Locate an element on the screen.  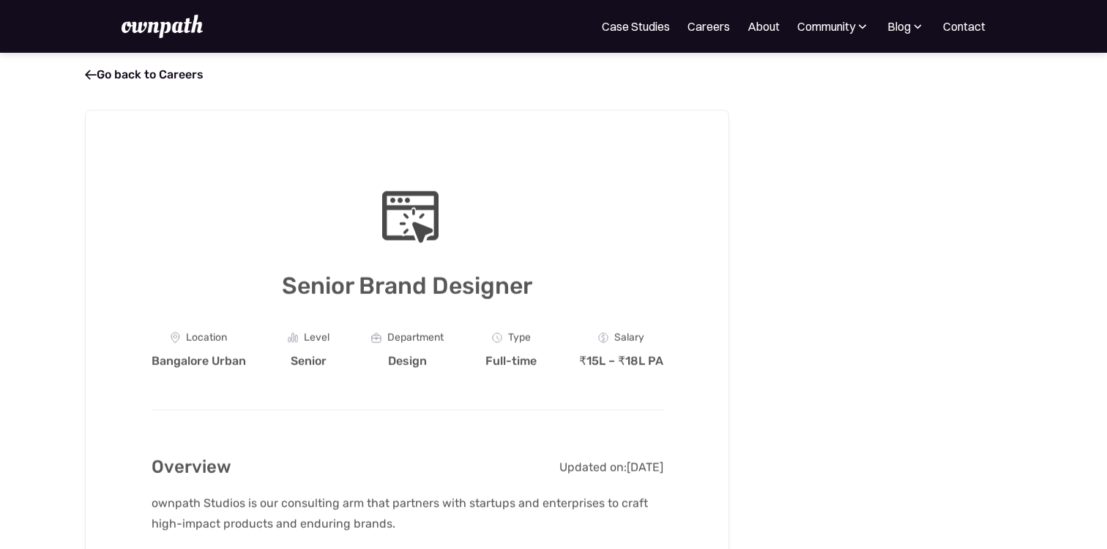
a: Careers is located at coordinates (709, 26).